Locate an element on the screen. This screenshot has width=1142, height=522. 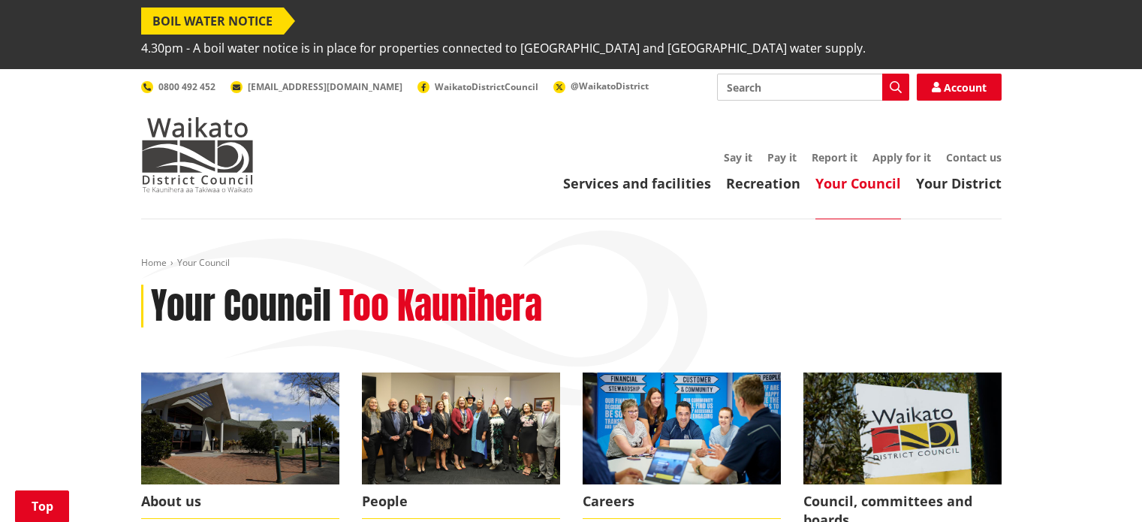
span: @WaikatoDistrict is located at coordinates (610, 86).